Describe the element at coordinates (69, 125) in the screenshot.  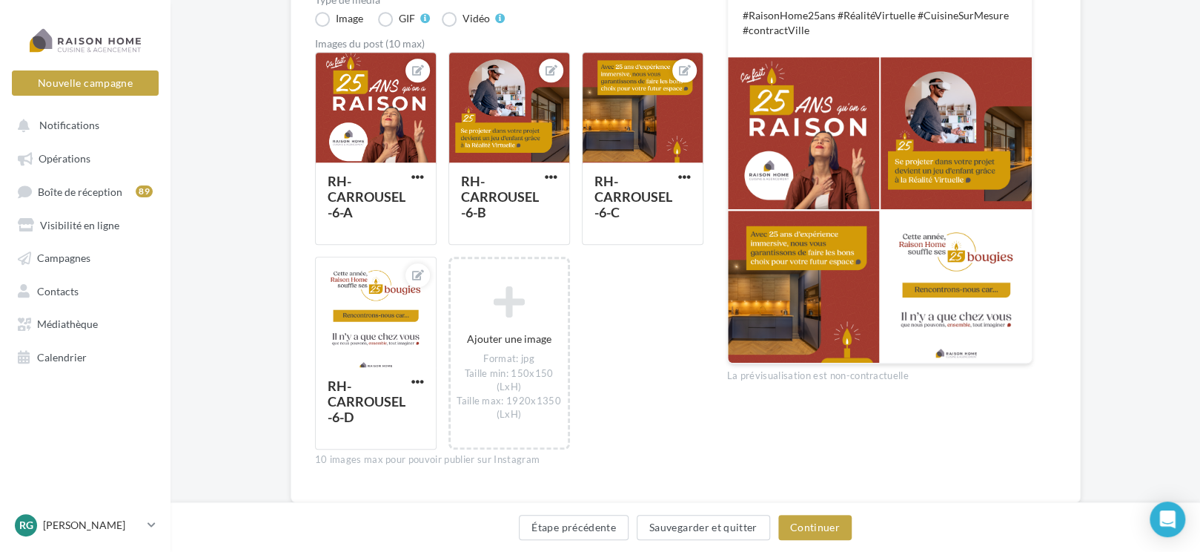
I see `span: Notifications` at that location.